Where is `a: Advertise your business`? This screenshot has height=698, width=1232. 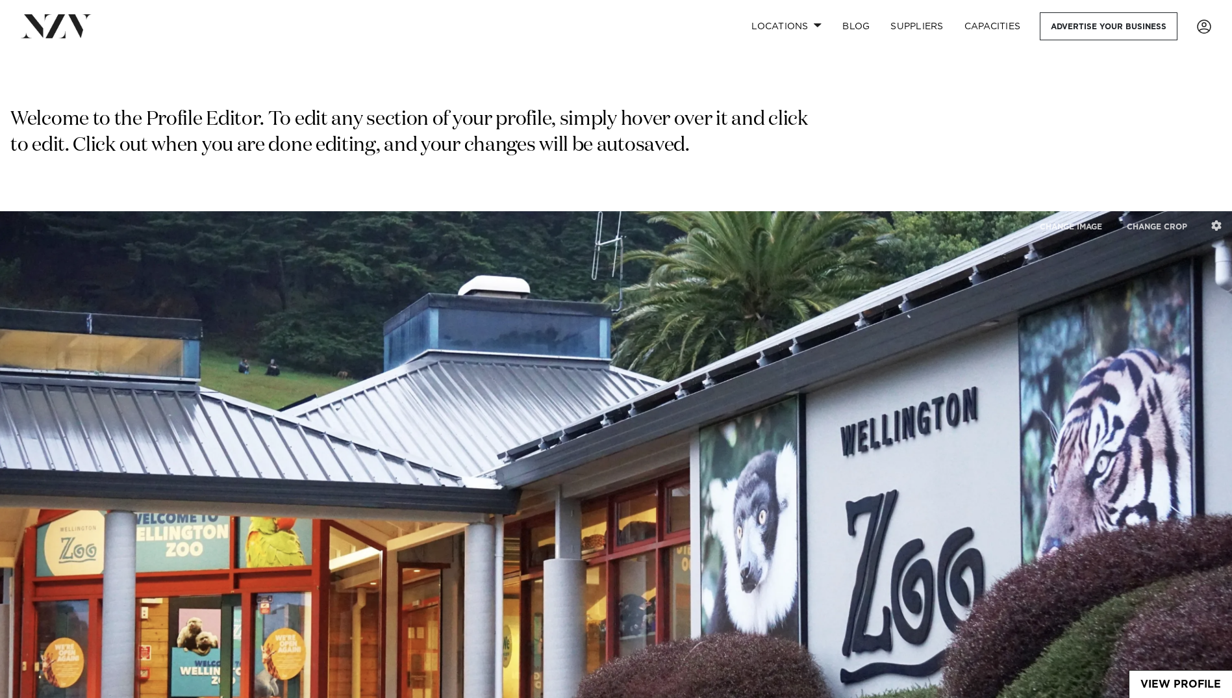 a: Advertise your business is located at coordinates (1109, 26).